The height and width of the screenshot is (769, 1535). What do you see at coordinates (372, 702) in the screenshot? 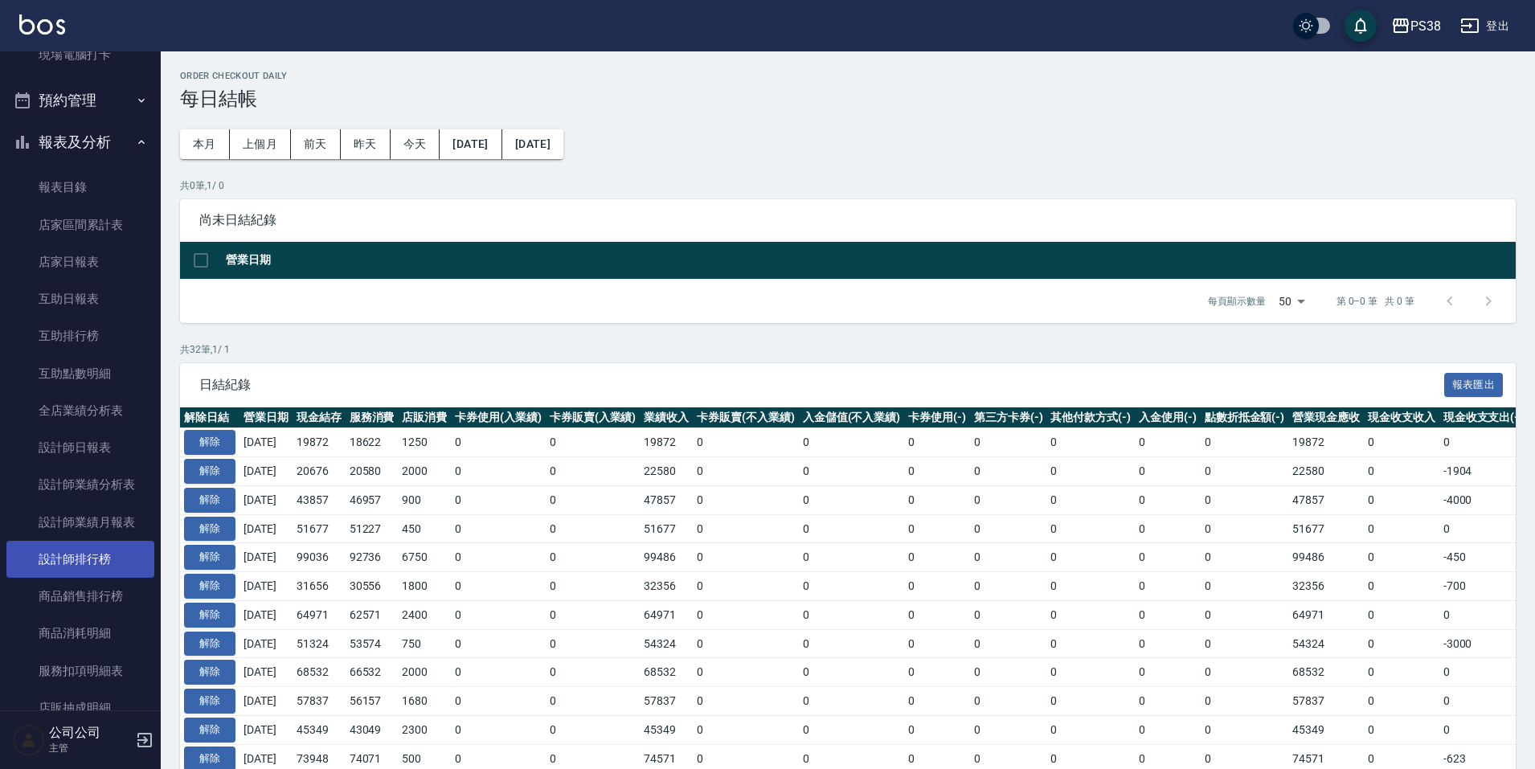
I see `td: 56157` at bounding box center [372, 702].